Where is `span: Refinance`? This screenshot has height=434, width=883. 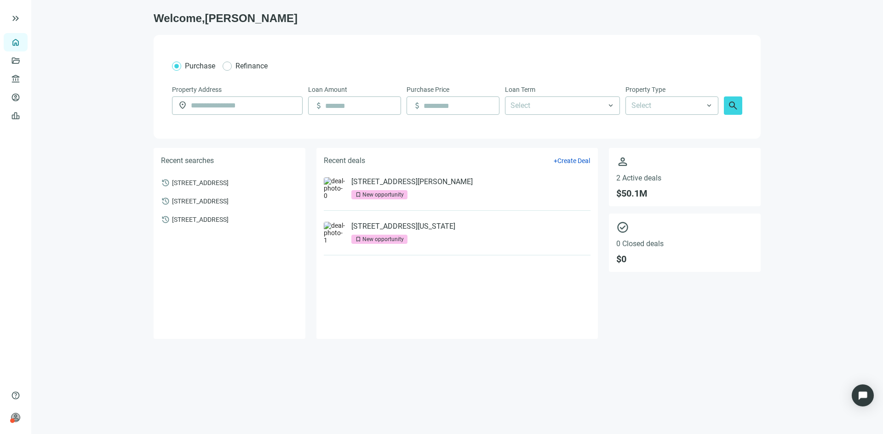
span: Refinance is located at coordinates (251, 66).